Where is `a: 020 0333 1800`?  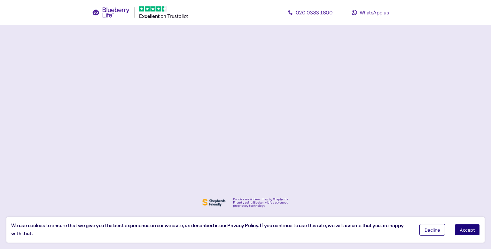 a: 020 0333 1800 is located at coordinates (310, 12).